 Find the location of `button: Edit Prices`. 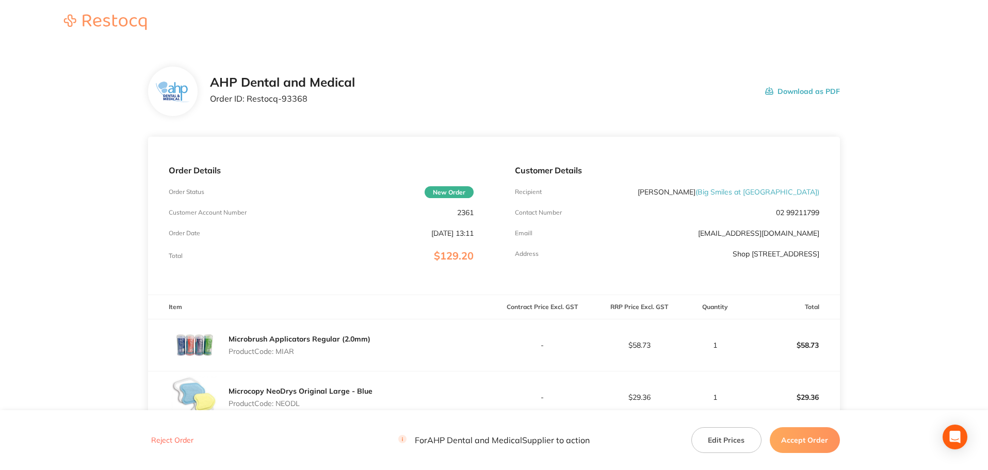

button: Edit Prices is located at coordinates (726, 440).